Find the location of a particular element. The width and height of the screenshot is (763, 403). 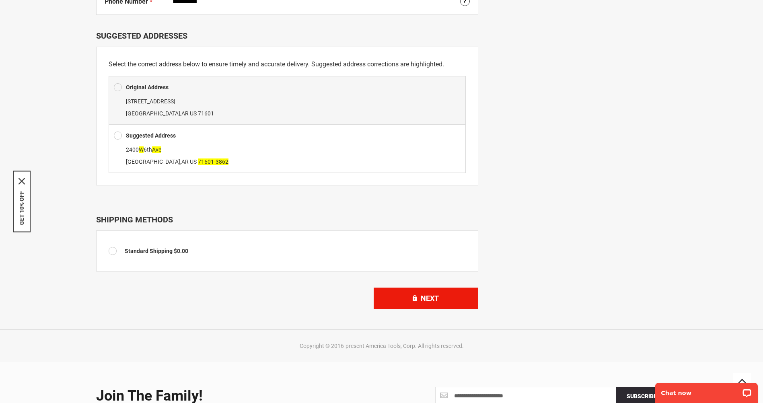

button: Open LiveChat chat widget is located at coordinates (97, 15).